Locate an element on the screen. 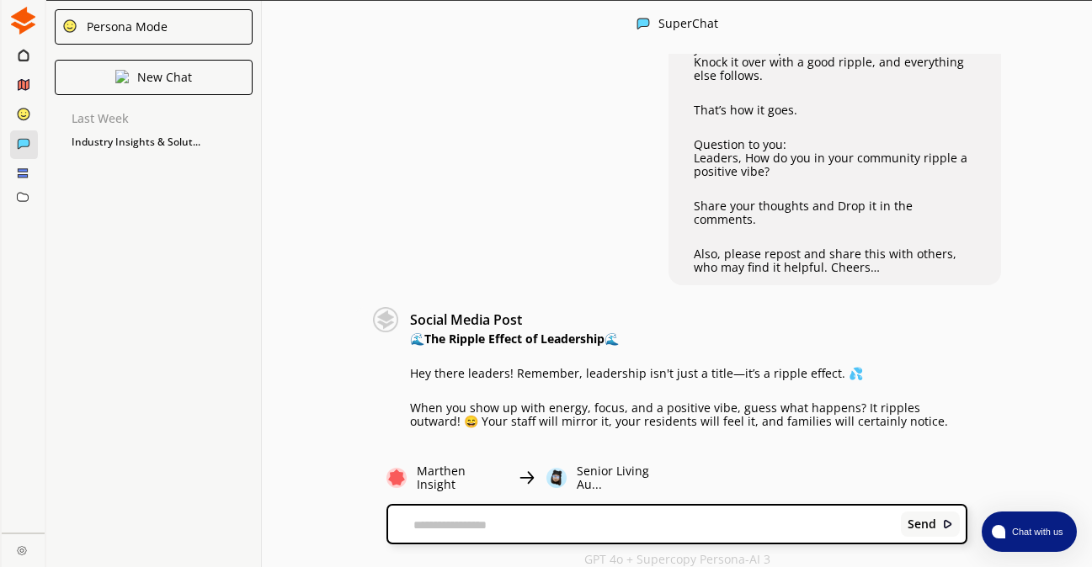 This screenshot has height=567, width=1092. strong: The Ripple Effect of Leadership is located at coordinates (514, 338).